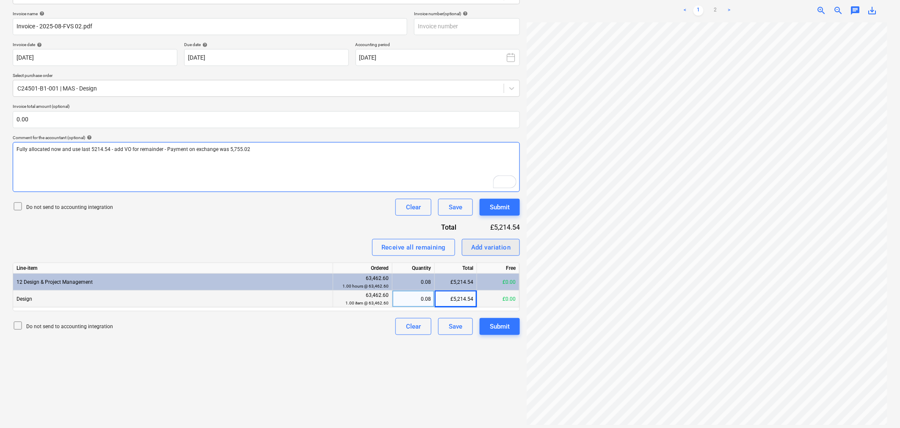  I want to click on p: Select purchase order, so click(266, 76).